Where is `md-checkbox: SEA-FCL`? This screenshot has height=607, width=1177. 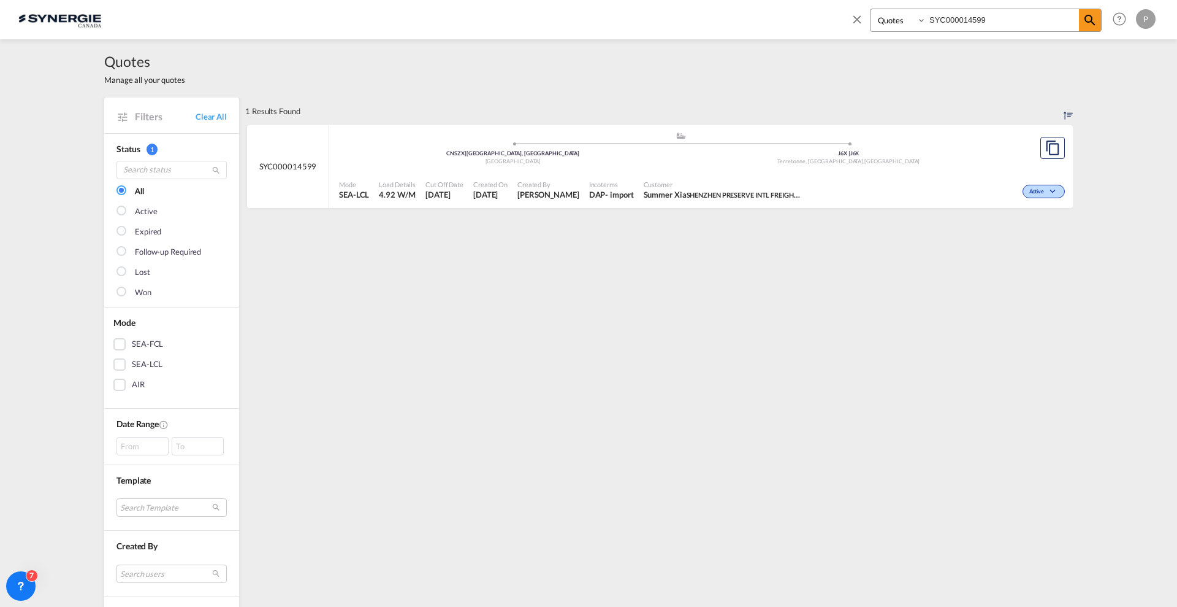 md-checkbox: SEA-FCL is located at coordinates (172, 344).